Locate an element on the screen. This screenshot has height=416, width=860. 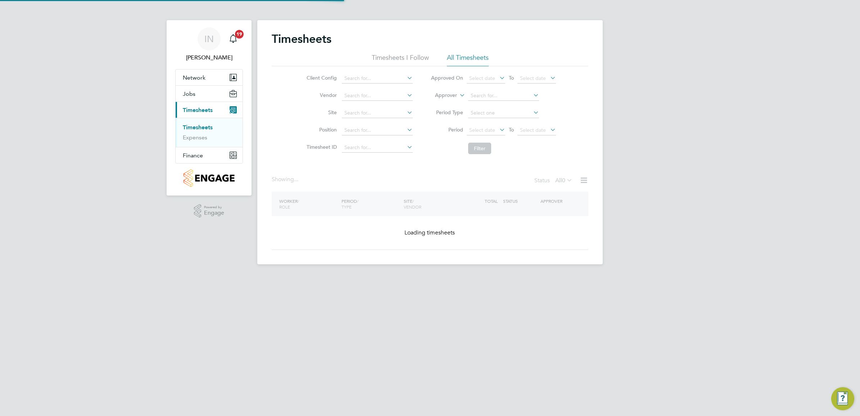
div: Timesheets is located at coordinates (209, 132).